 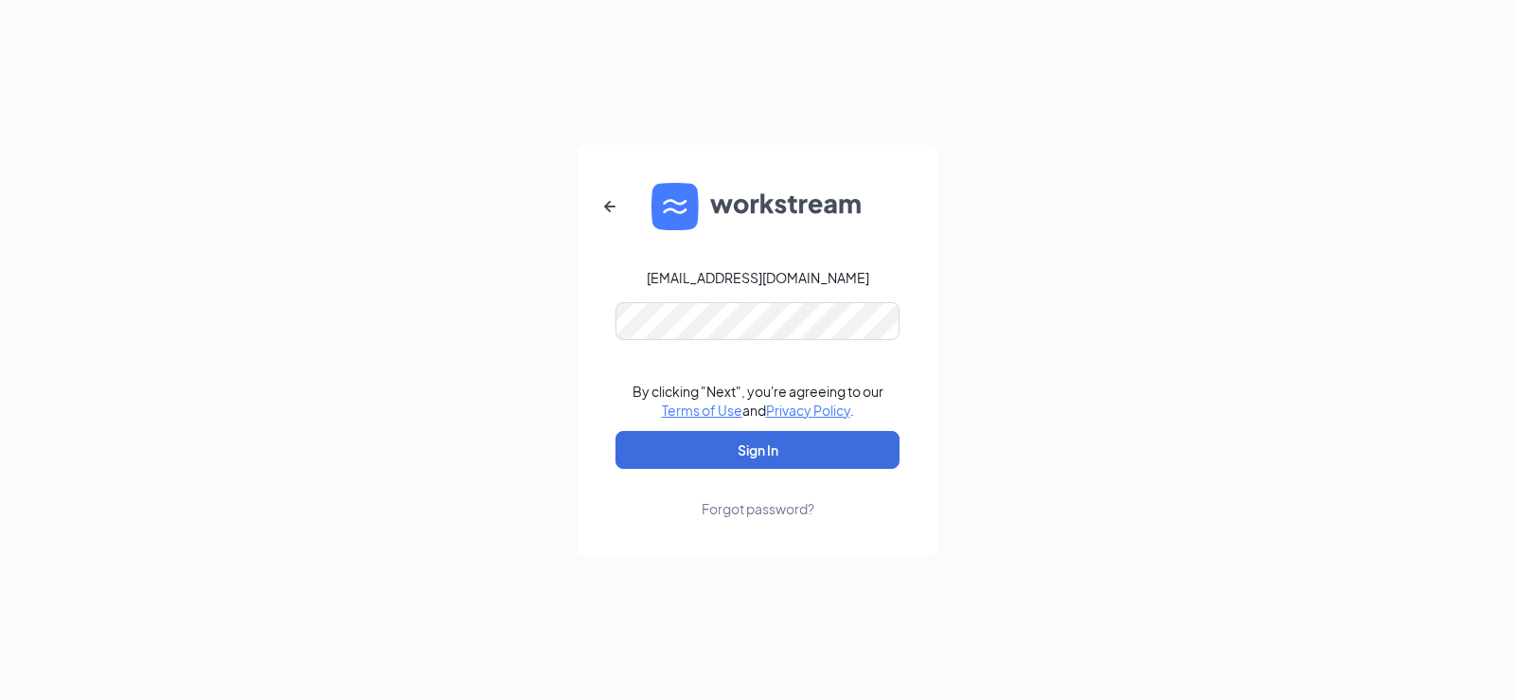 What do you see at coordinates (757, 508) in the screenshot?
I see `div: Forgot password?` at bounding box center [757, 508].